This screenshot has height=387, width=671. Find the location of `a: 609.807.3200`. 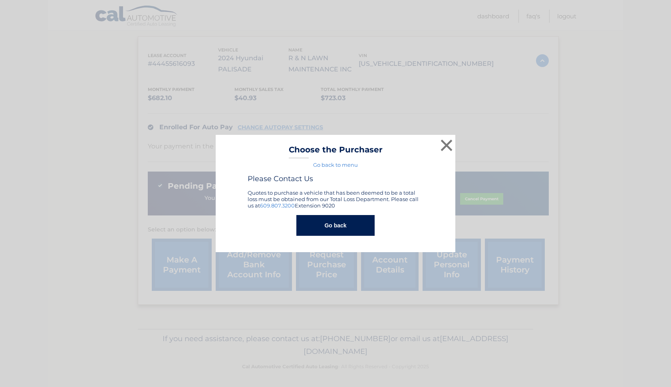

a: 609.807.3200 is located at coordinates (277, 206).